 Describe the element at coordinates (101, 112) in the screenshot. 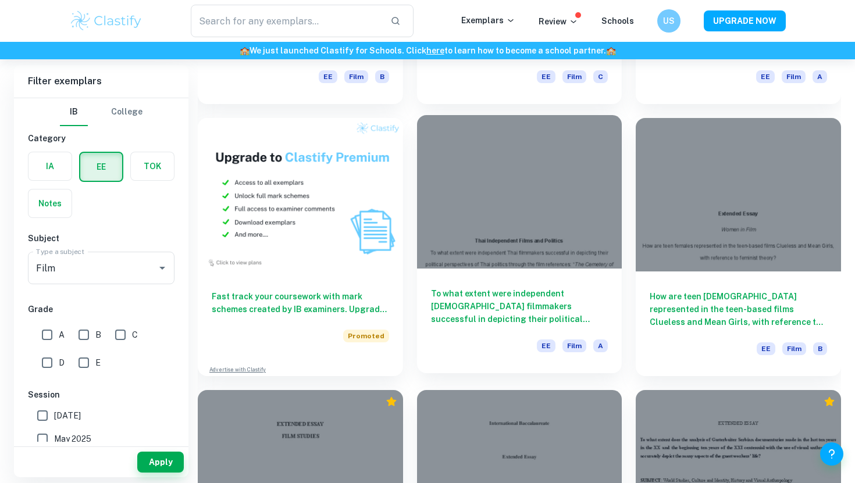

I see `div: Filter type choice` at that location.